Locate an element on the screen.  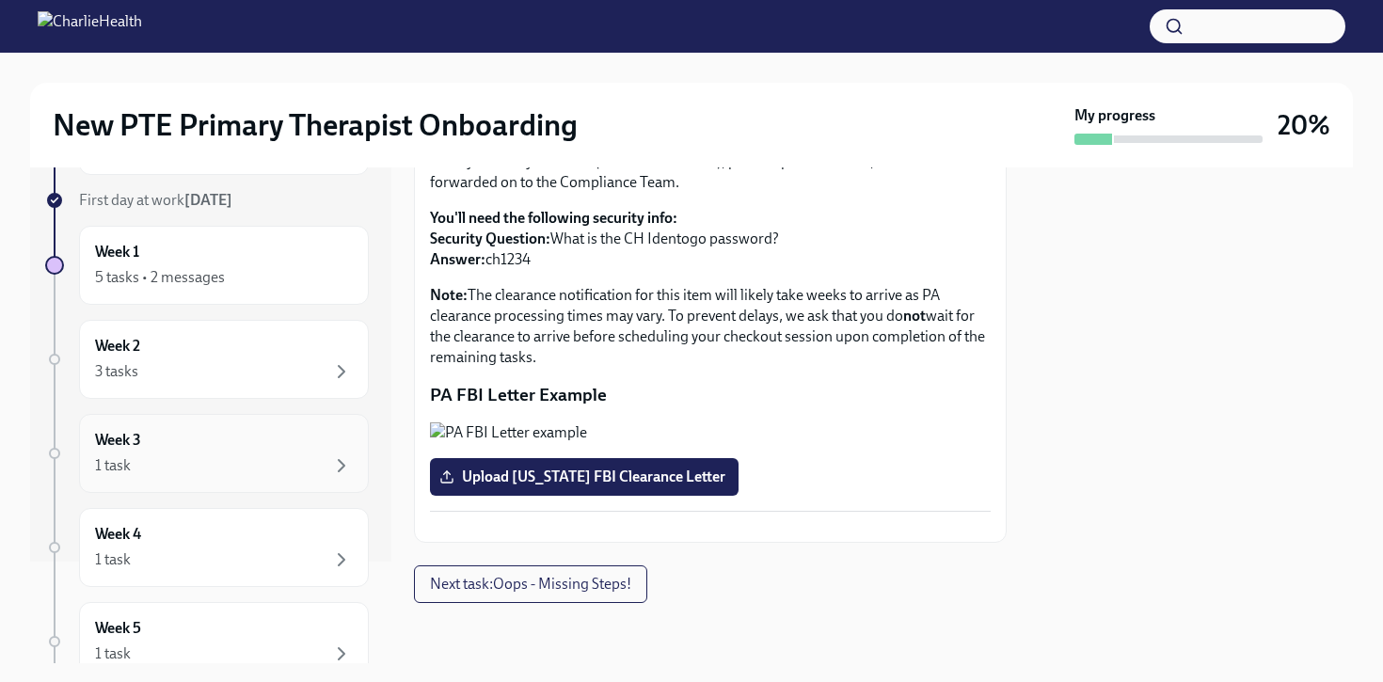
h6: Week 3 is located at coordinates (118, 440).